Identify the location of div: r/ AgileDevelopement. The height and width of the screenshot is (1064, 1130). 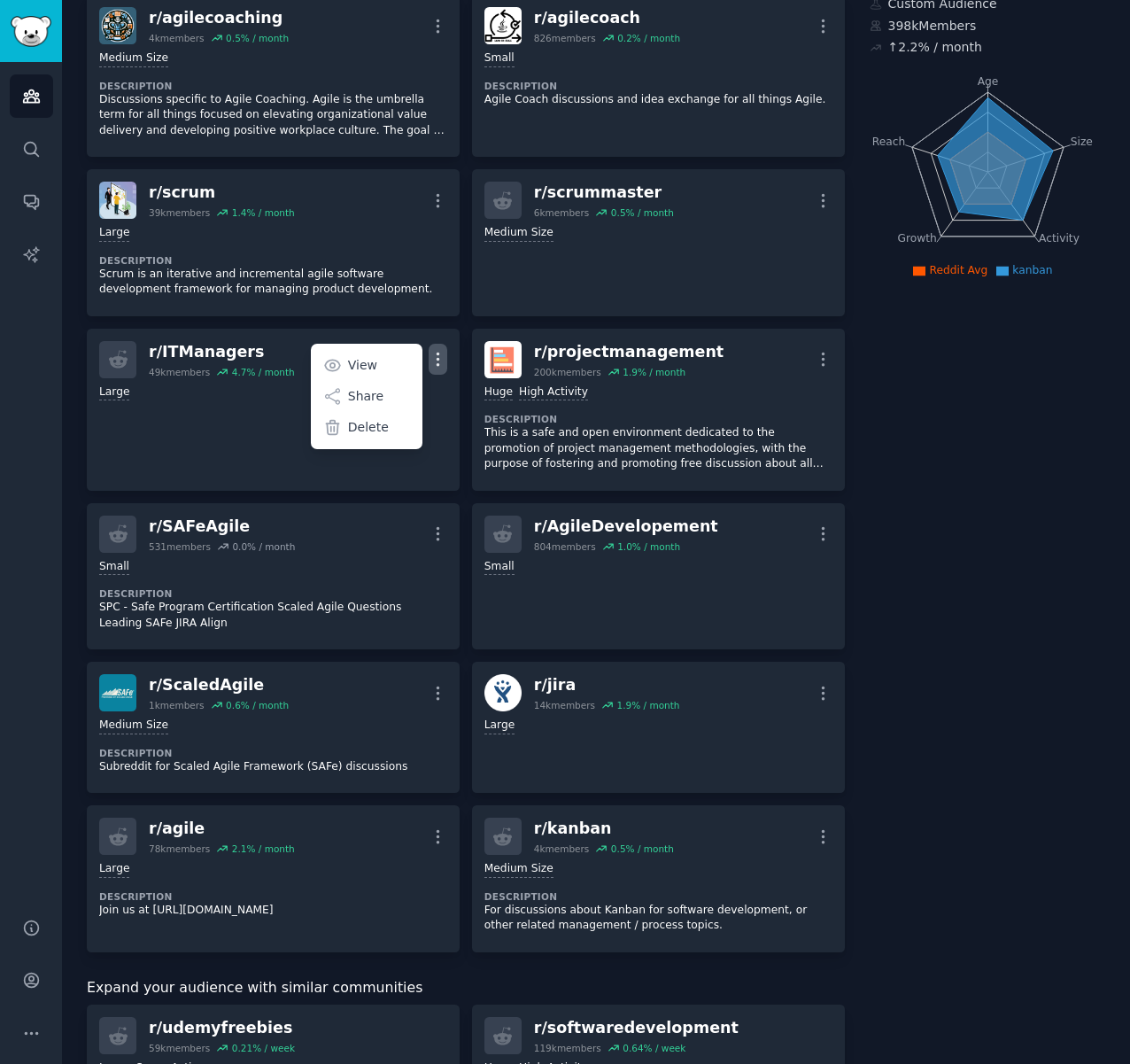
(626, 526).